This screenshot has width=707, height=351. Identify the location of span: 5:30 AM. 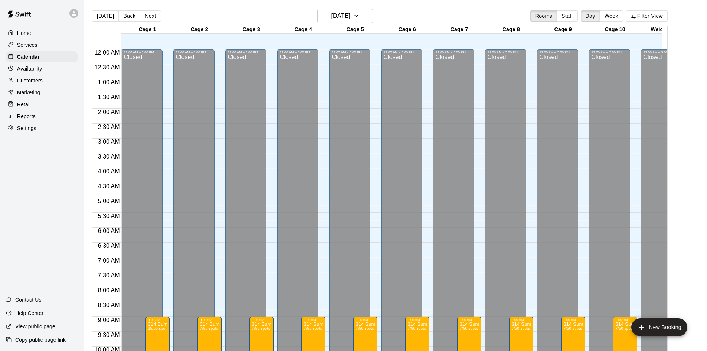
(109, 216).